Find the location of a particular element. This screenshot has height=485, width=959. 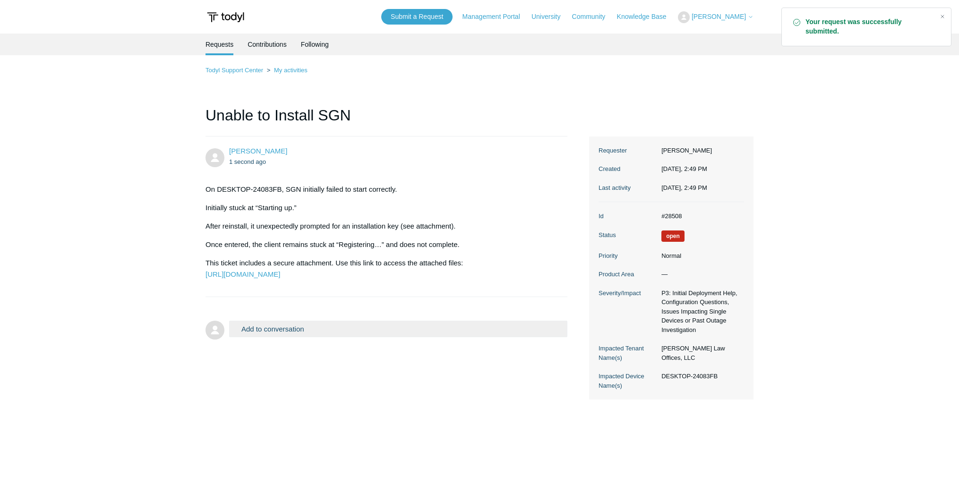

a: Community is located at coordinates (594, 17).